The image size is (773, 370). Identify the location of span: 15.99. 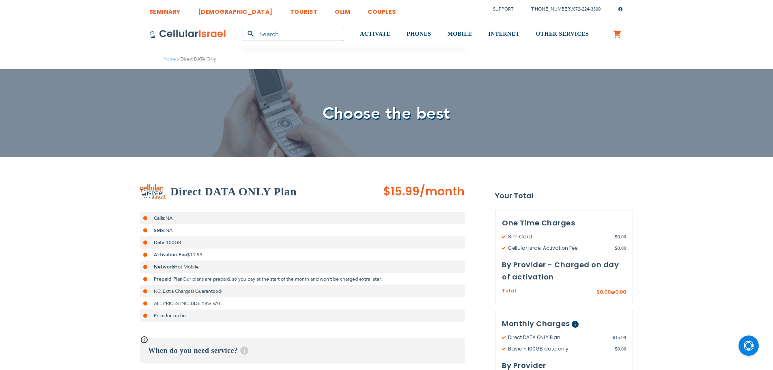
(619, 337).